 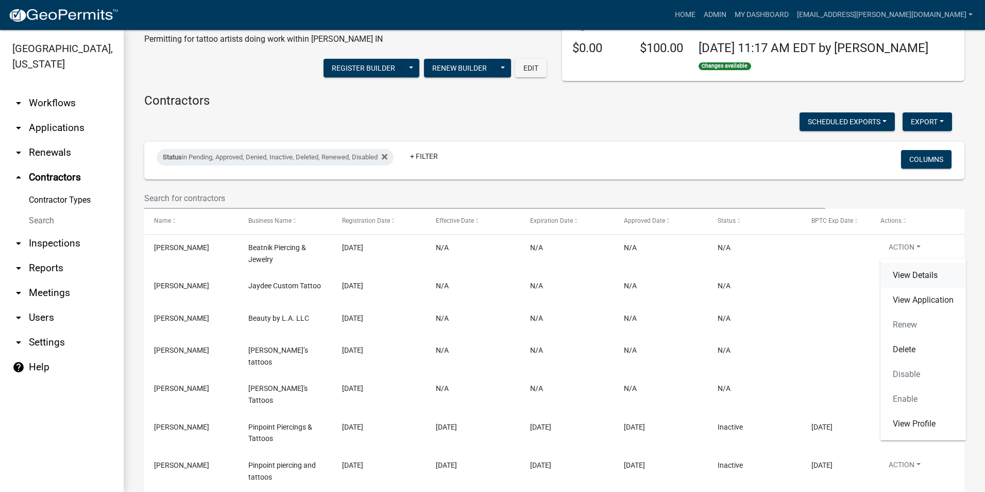 I want to click on span: Tommy’s tattoos, so click(x=278, y=356).